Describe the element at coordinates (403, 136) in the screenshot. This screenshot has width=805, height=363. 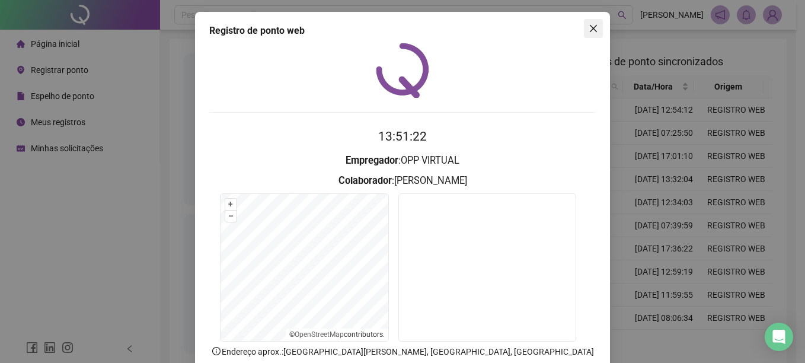
I see `time: 13:51:22` at that location.